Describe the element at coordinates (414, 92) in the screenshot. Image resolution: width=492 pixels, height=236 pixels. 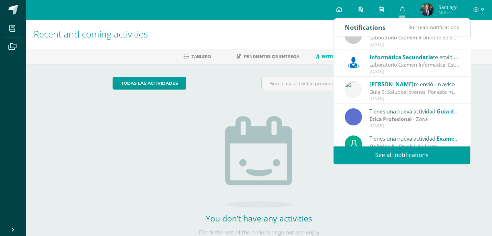
I see `div: Guía 3: Saludos jóvenes. Por este medio les informo que tiene desde este momento hasta las 11:58 ...` at that location.